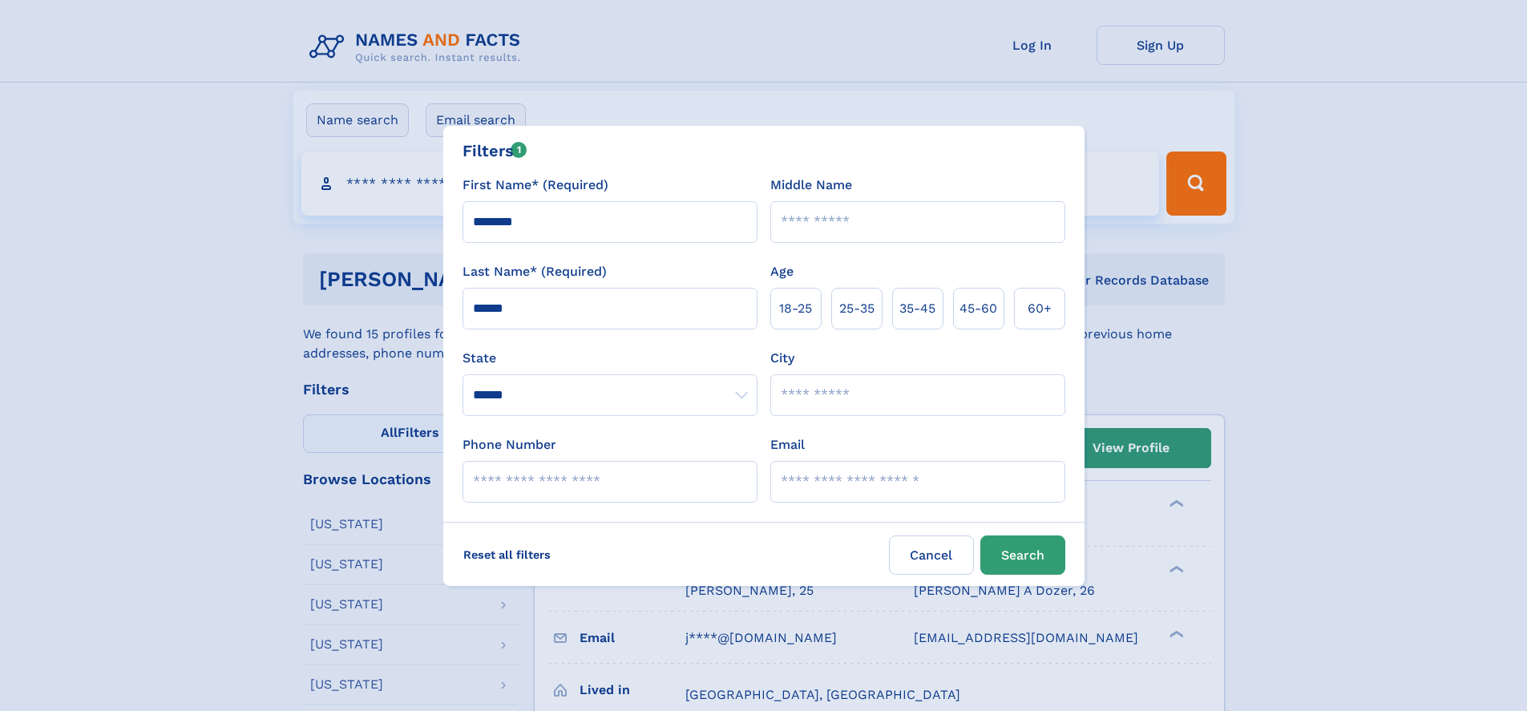 The image size is (1527, 711). What do you see at coordinates (857, 309) in the screenshot?
I see `span: 25‑35` at bounding box center [857, 309].